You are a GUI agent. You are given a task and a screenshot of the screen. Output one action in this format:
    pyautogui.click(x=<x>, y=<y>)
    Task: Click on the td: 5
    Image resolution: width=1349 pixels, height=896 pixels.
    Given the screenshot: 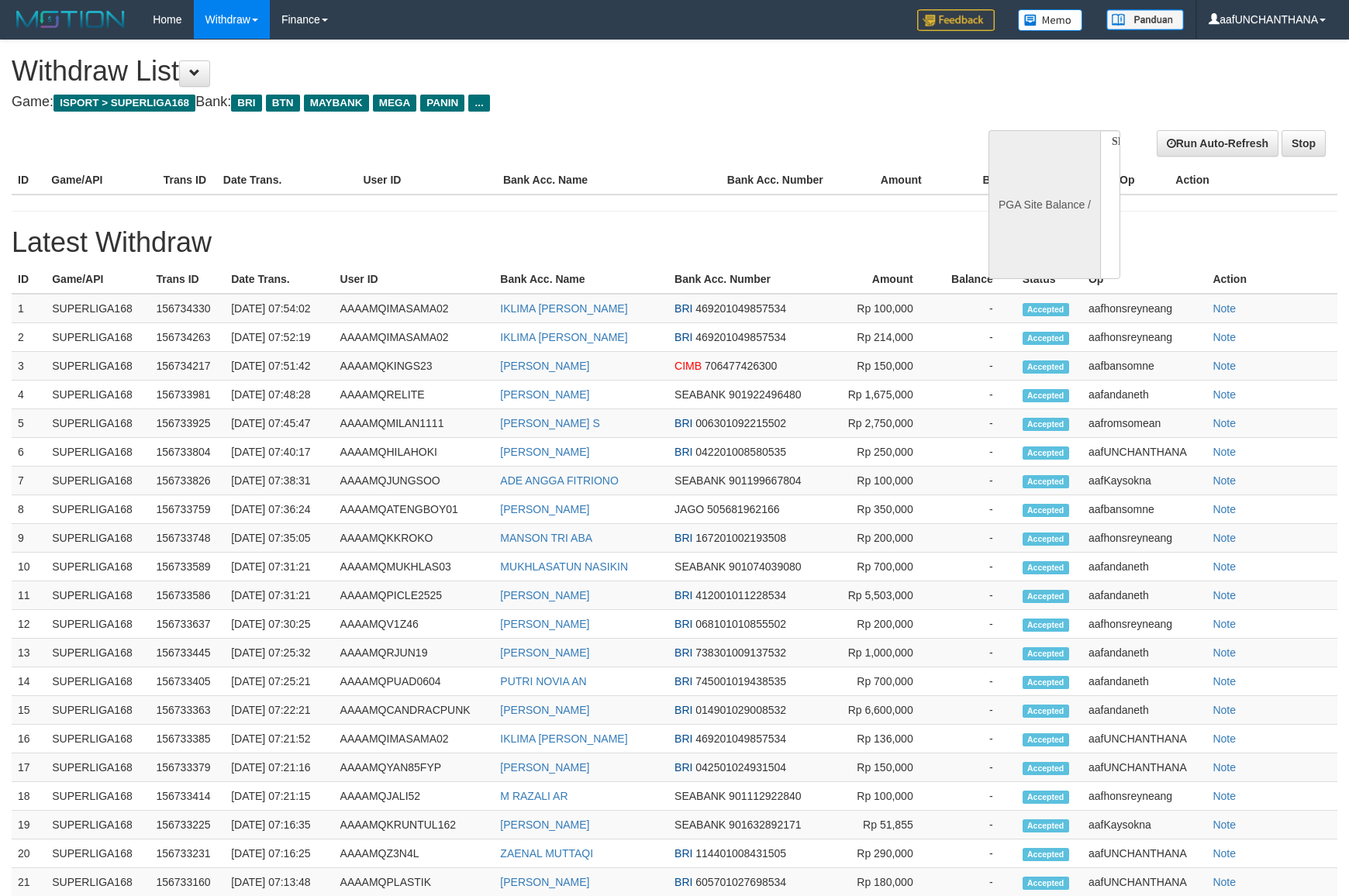 What is the action you would take?
    pyautogui.click(x=29, y=423)
    